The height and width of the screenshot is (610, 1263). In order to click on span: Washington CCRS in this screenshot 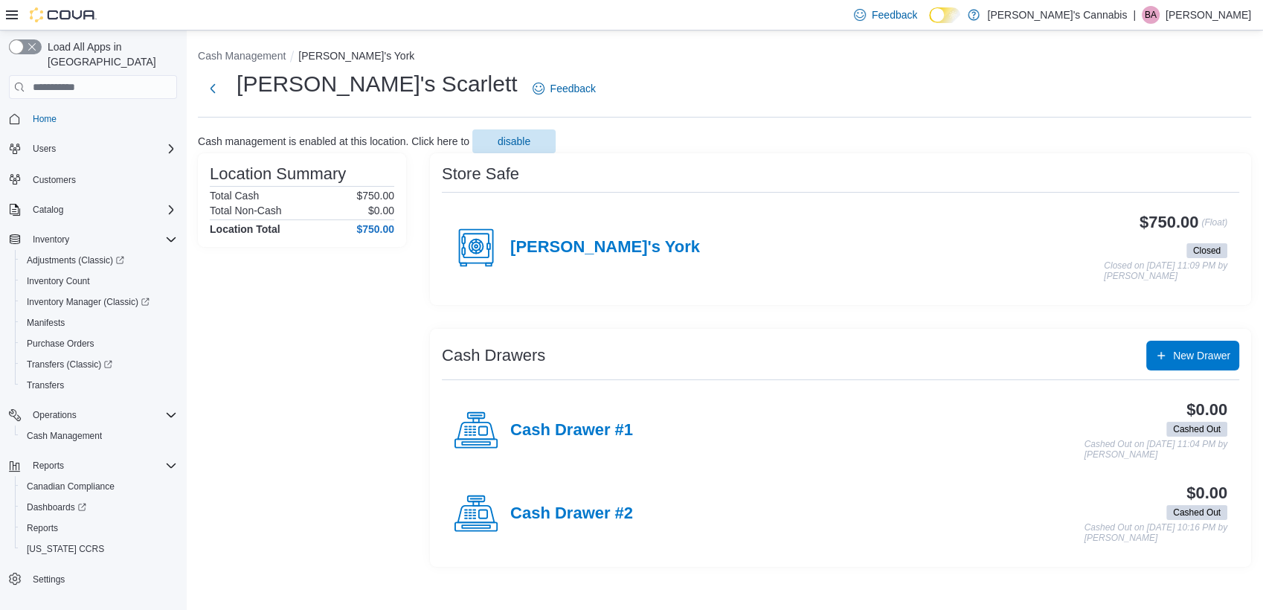, I will do `click(99, 549)`.